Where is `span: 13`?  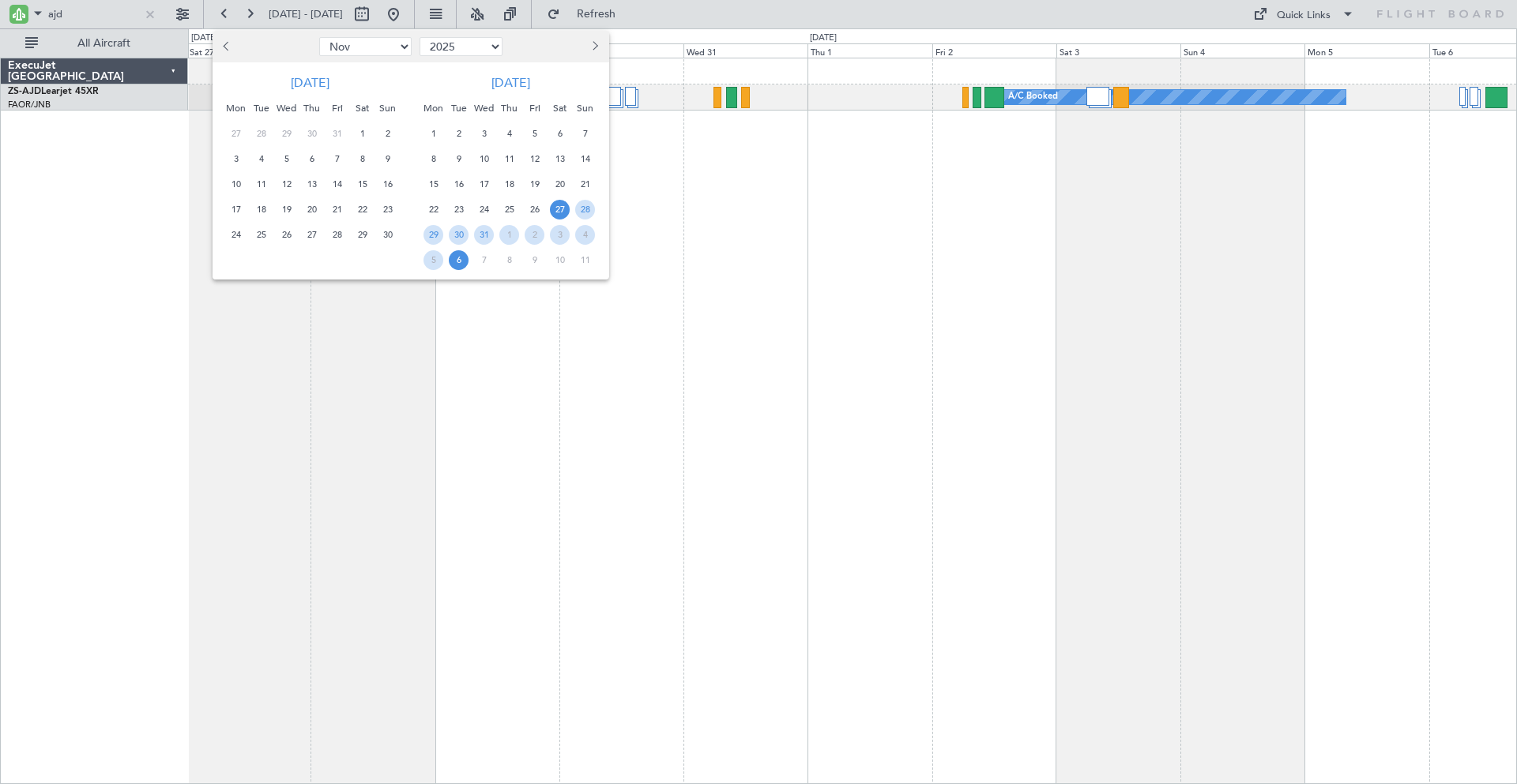 span: 13 is located at coordinates (559, 159).